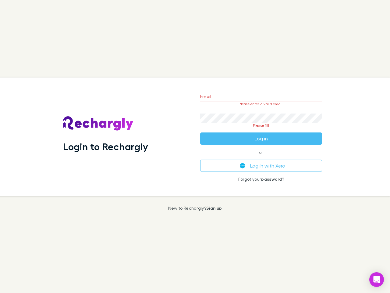 This screenshot has width=390, height=293. I want to click on p: Forgot your ?, so click(261, 179).